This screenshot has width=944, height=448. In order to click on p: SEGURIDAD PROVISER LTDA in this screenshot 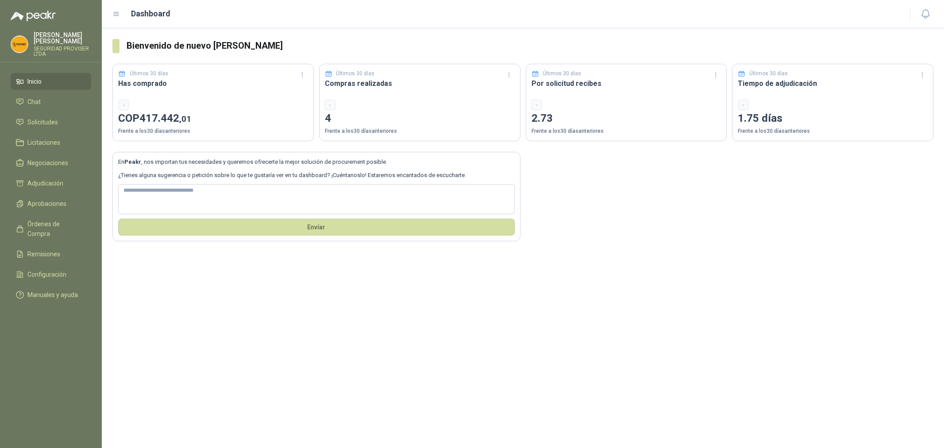, I will do `click(62, 51)`.